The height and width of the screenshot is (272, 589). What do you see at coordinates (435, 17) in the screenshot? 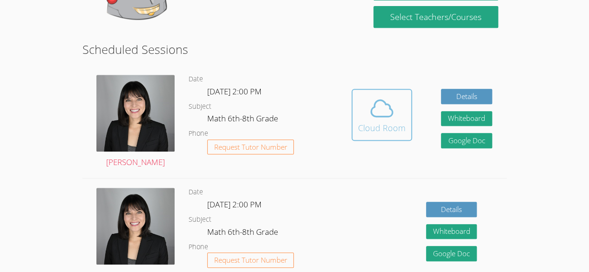
I see `a: Select Teachers/Courses` at bounding box center [435, 17].